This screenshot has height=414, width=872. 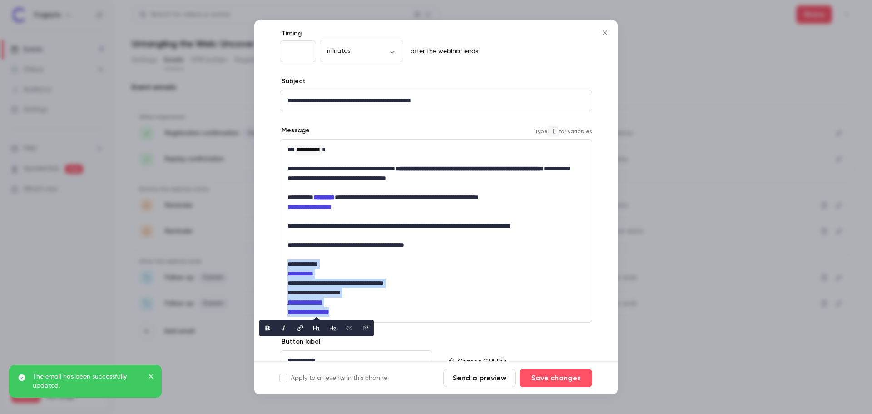 What do you see at coordinates (151, 377) in the screenshot?
I see `button: close` at bounding box center [151, 377].